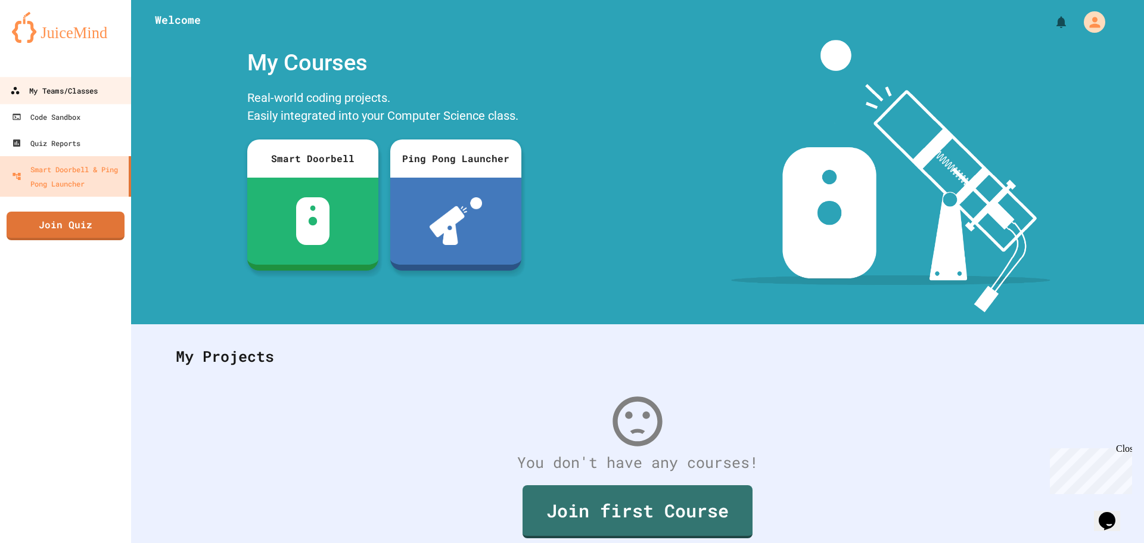 This screenshot has width=1144, height=543. Describe the element at coordinates (638, 511) in the screenshot. I see `a: Join first Course` at that location.